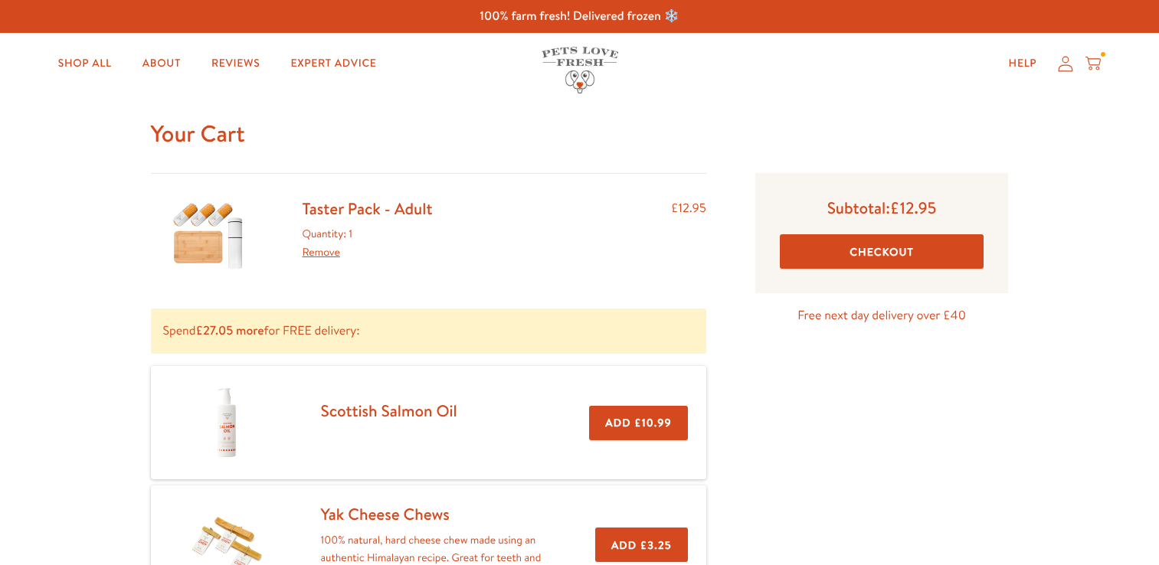 This screenshot has width=1159, height=565. I want to click on img: Scottish Salmon Oil, so click(227, 423).